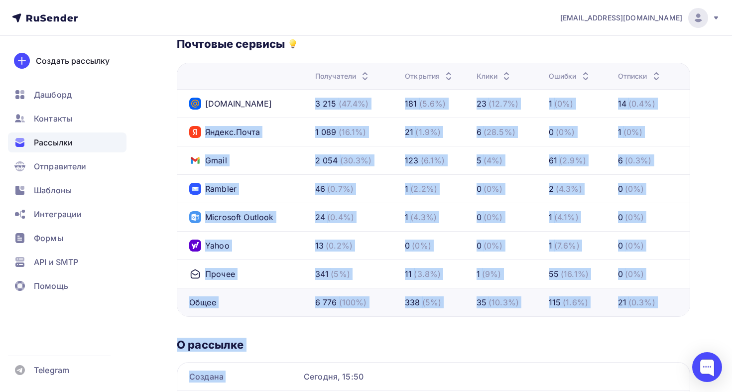 The width and height of the screenshot is (732, 392). What do you see at coordinates (67, 119) in the screenshot?
I see `a: Контакты` at bounding box center [67, 119].